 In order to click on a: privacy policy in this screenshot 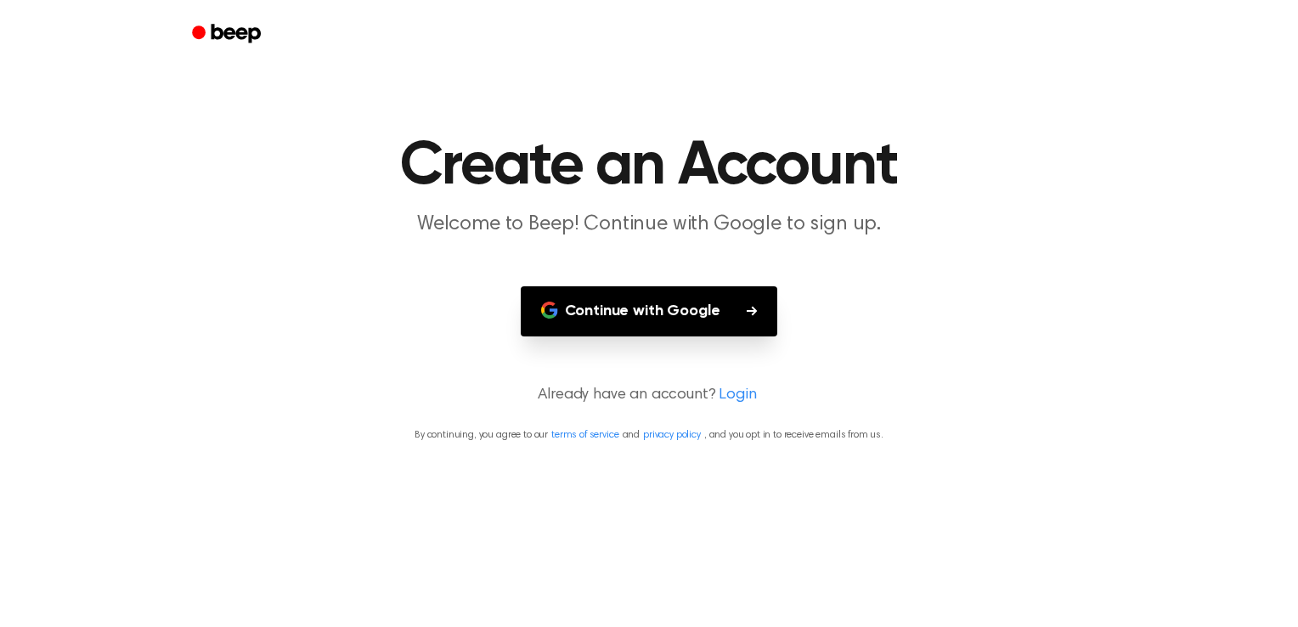, I will do `click(672, 435)`.